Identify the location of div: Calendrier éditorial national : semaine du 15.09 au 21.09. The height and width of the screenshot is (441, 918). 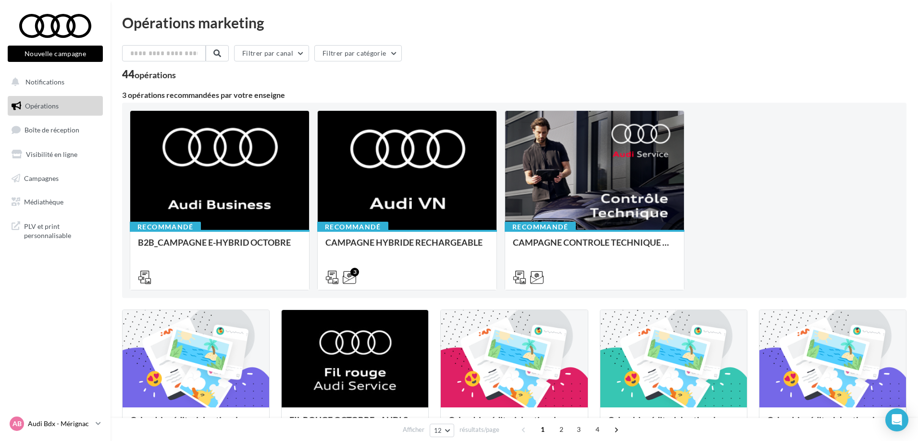
(673, 425).